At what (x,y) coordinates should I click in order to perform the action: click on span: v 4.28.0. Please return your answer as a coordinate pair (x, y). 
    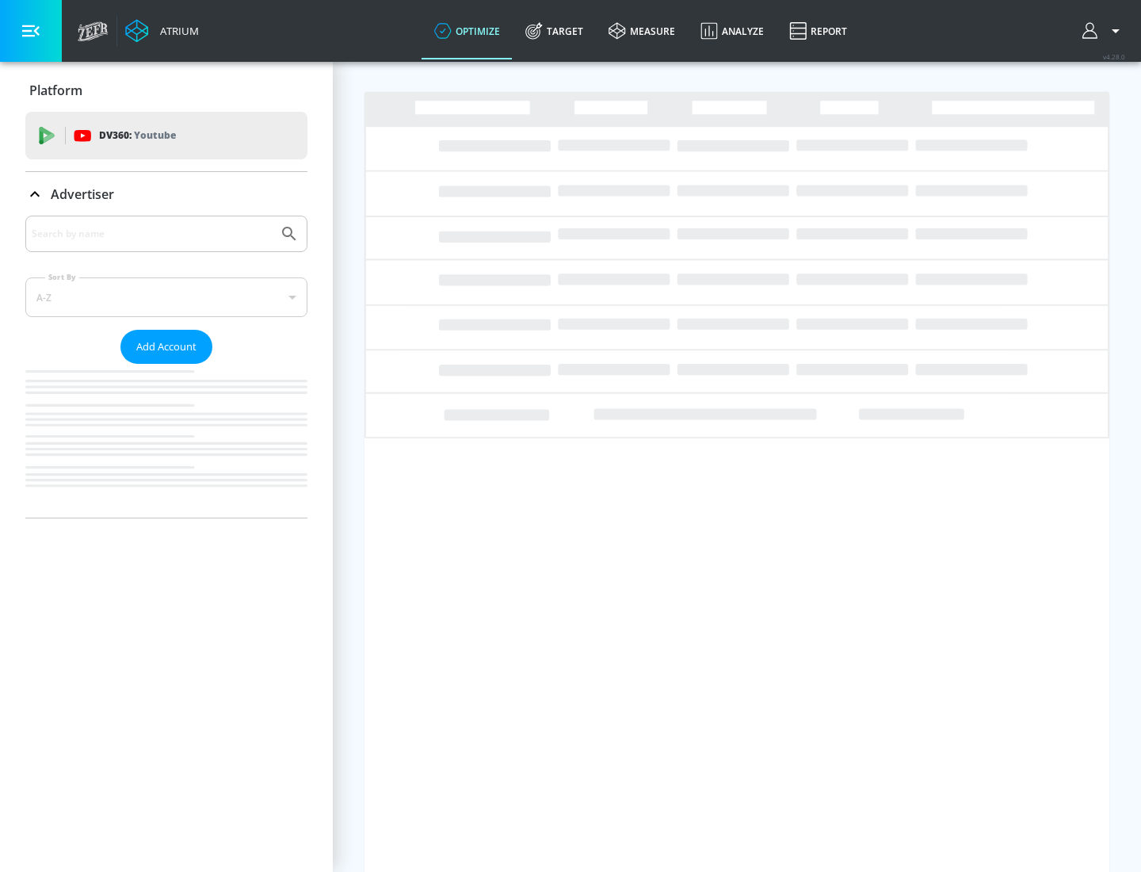
    Looking at the image, I should click on (1114, 56).